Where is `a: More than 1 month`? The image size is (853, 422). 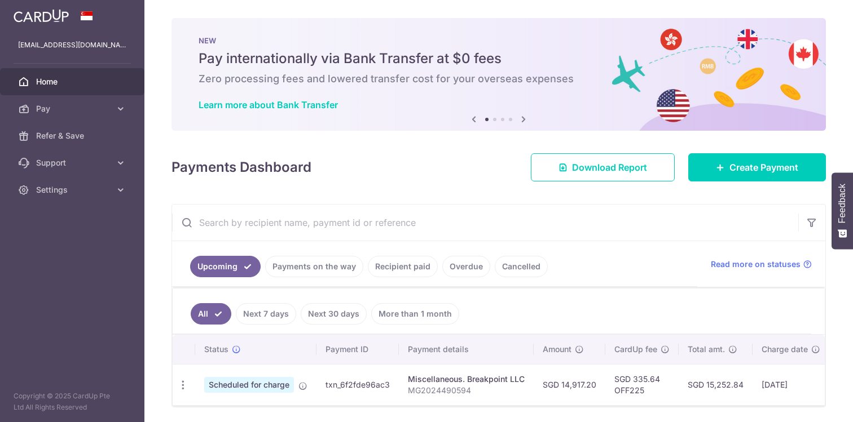
a: More than 1 month is located at coordinates (415, 314).